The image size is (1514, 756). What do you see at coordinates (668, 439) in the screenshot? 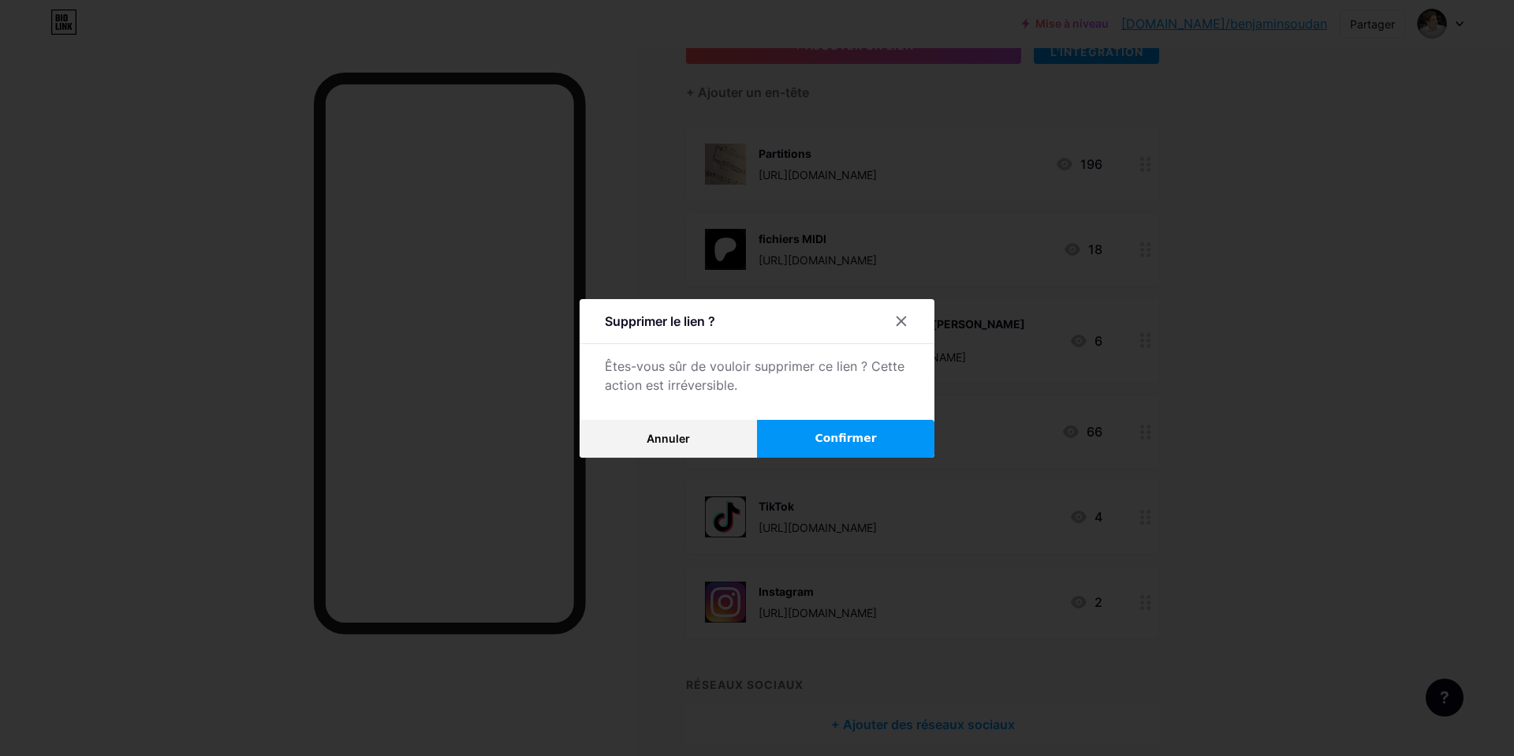
I see `button: Annuler` at bounding box center [668, 439].